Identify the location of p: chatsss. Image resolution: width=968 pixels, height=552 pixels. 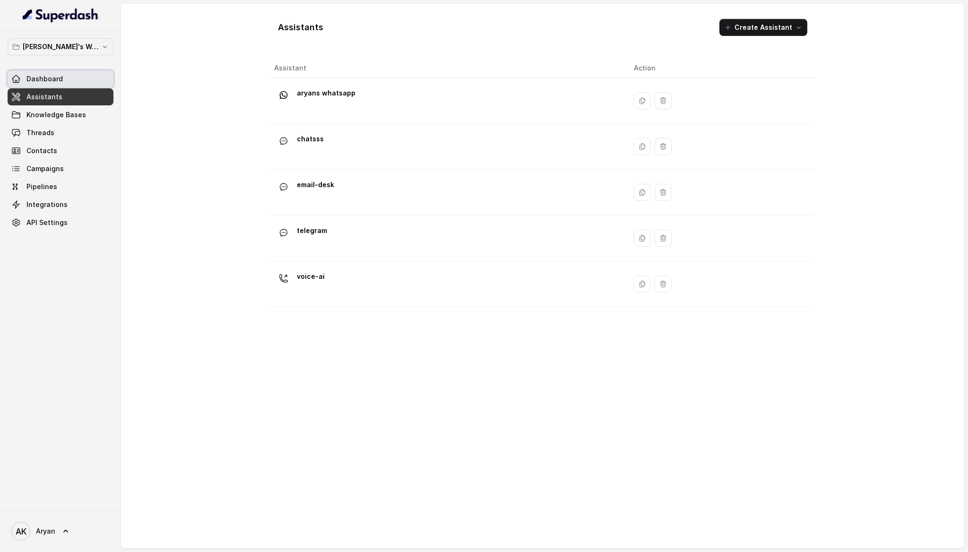
(310, 139).